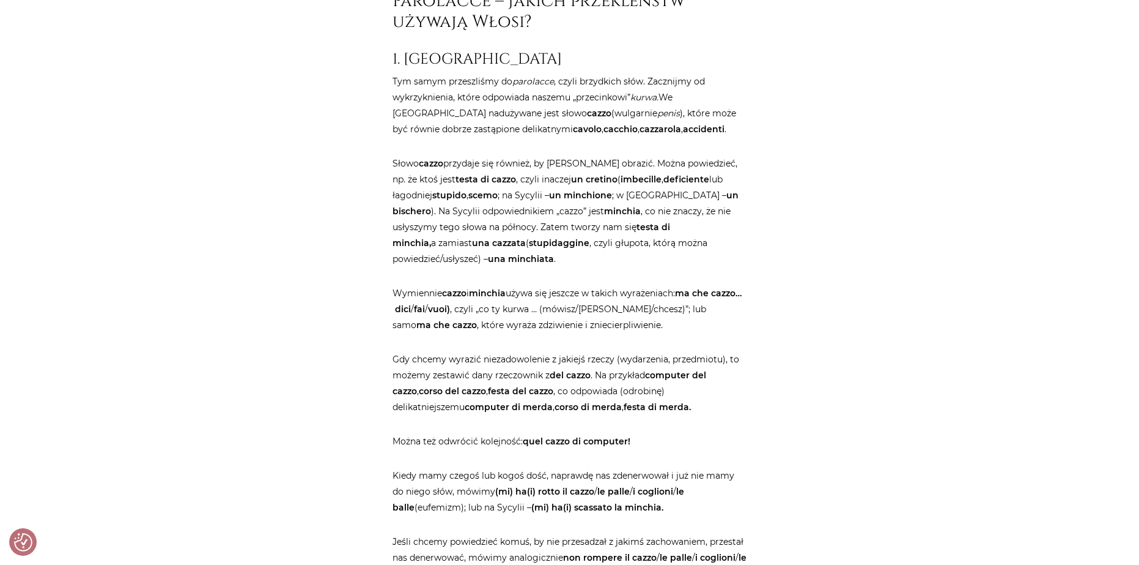 This screenshot has height=565, width=1139. What do you see at coordinates (570, 375) in the screenshot?
I see `strong: del cazzo` at bounding box center [570, 375].